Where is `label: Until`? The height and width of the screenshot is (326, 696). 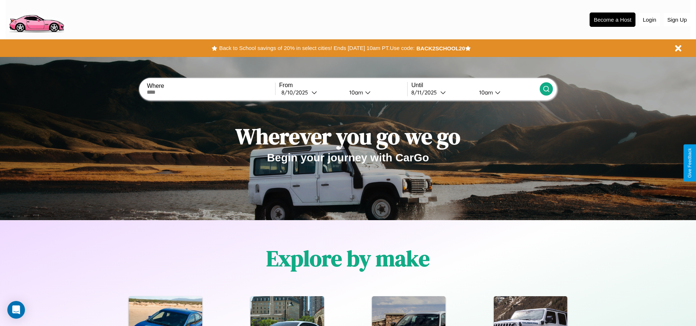
label: Until is located at coordinates (475, 85).